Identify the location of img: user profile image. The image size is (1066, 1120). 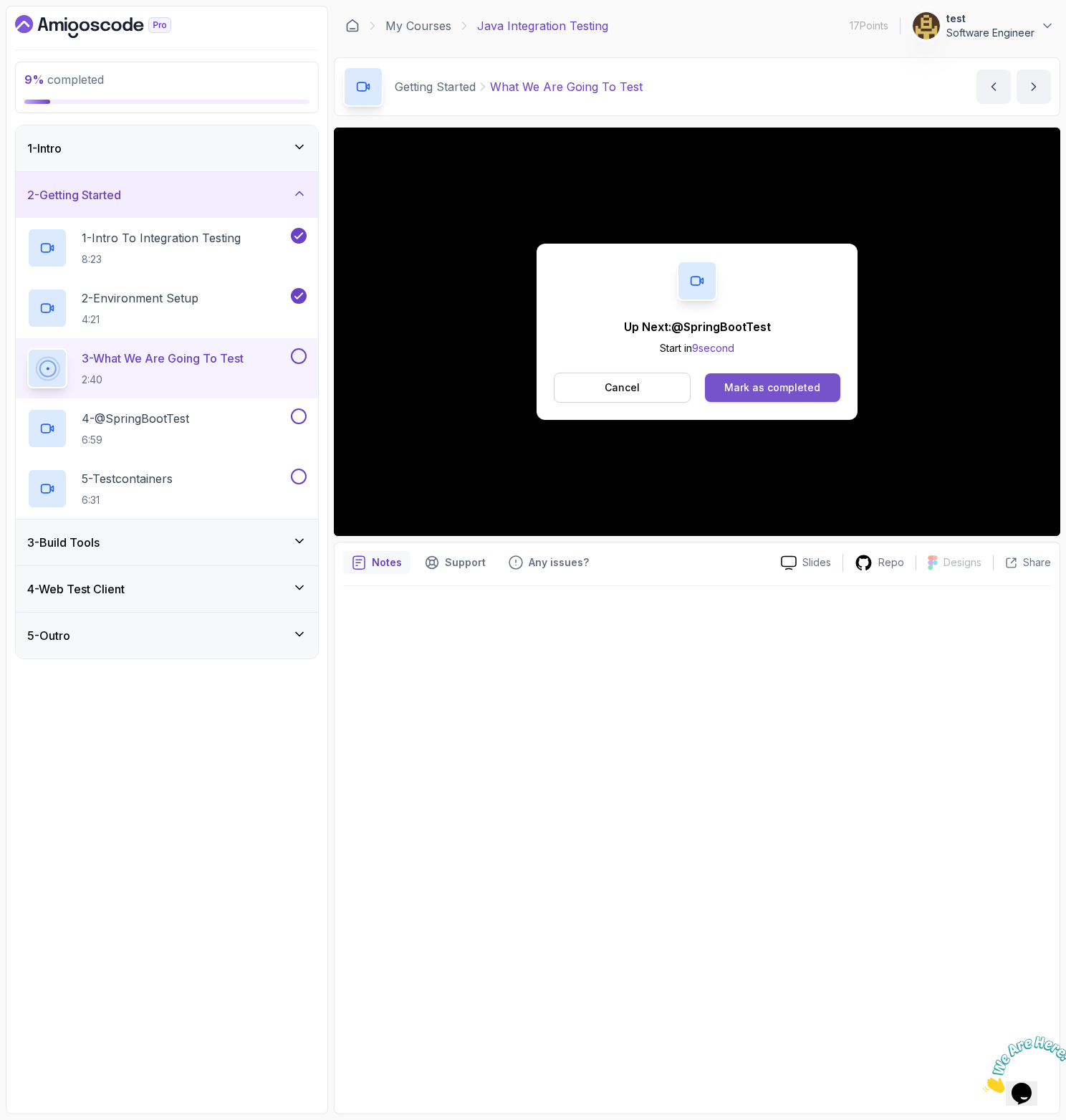
(926, 26).